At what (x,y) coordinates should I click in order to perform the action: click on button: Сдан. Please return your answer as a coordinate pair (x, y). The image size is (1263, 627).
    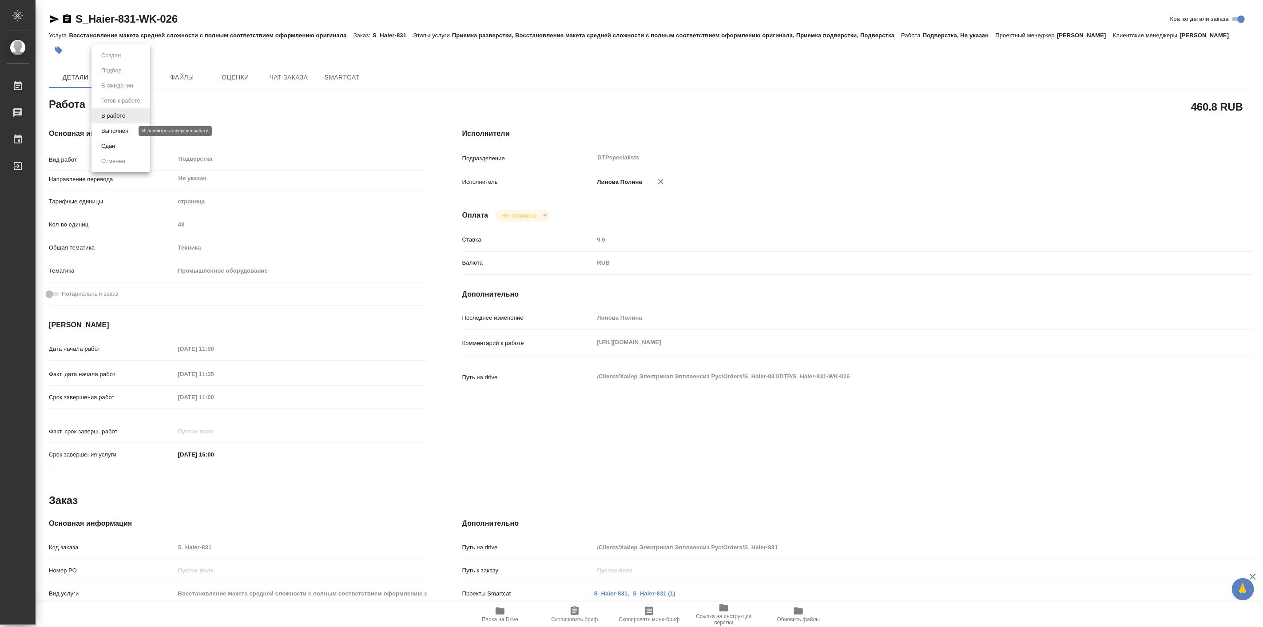
    Looking at the image, I should click on (108, 146).